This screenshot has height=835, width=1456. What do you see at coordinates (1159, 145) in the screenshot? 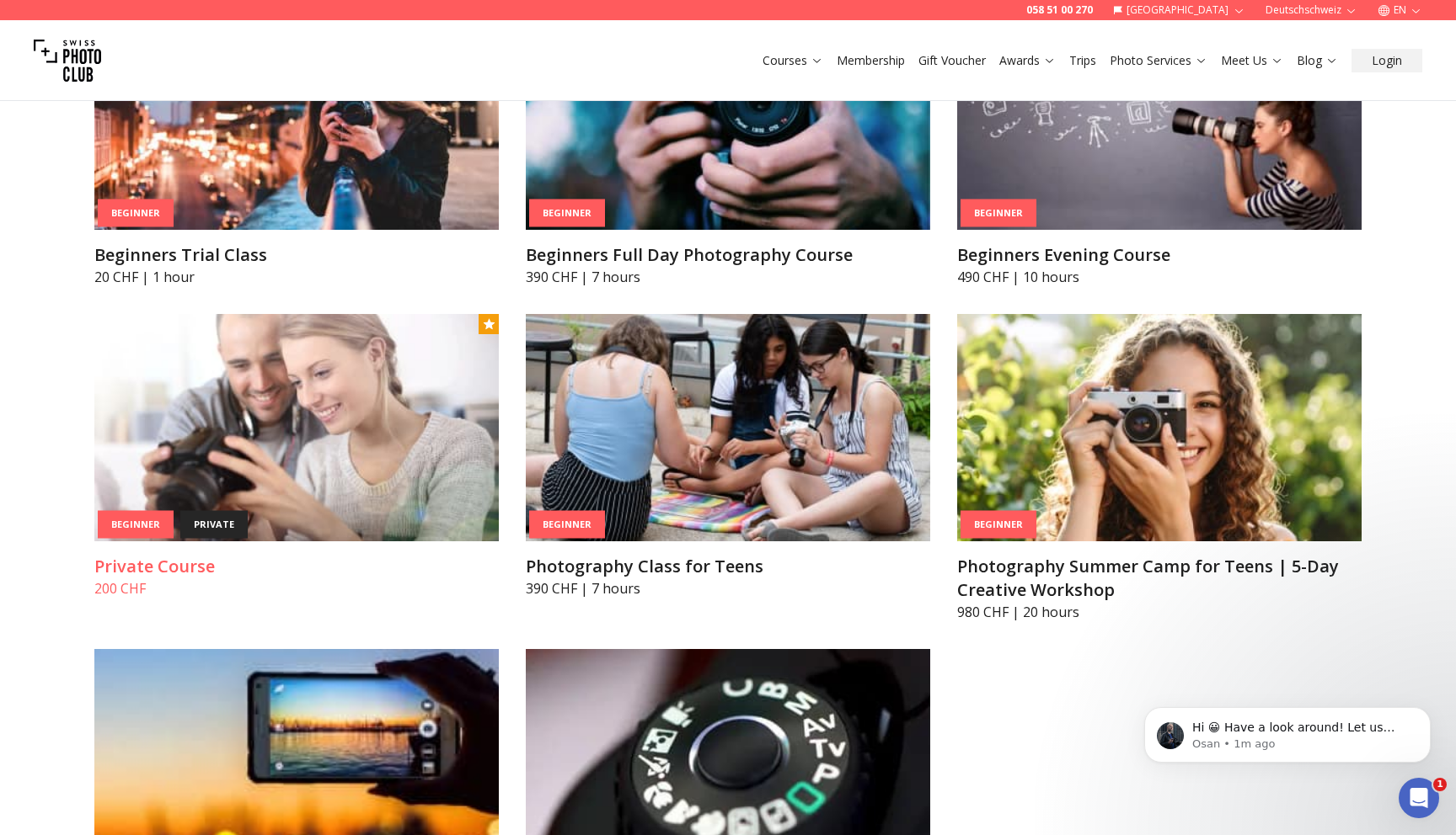
I see `a: Beginners Evening CourseBeginnerBeginners Evening Course490 CHF | 10 hours` at bounding box center [1159, 145].